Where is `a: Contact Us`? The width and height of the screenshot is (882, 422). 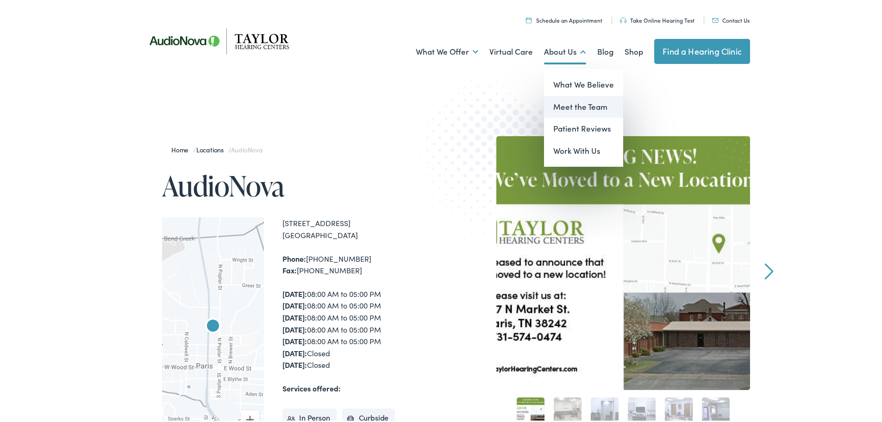
a: Contact Us is located at coordinates (731, 18).